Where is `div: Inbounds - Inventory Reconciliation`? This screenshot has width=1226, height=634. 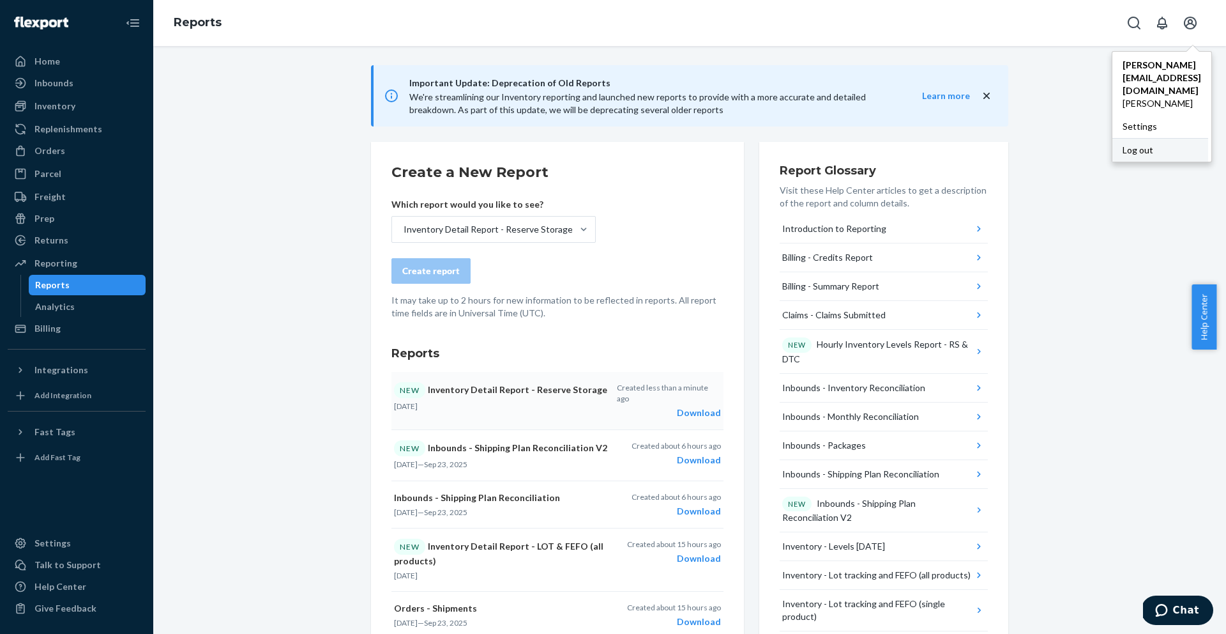
div: Inbounds - Inventory Reconciliation is located at coordinates (854, 388).